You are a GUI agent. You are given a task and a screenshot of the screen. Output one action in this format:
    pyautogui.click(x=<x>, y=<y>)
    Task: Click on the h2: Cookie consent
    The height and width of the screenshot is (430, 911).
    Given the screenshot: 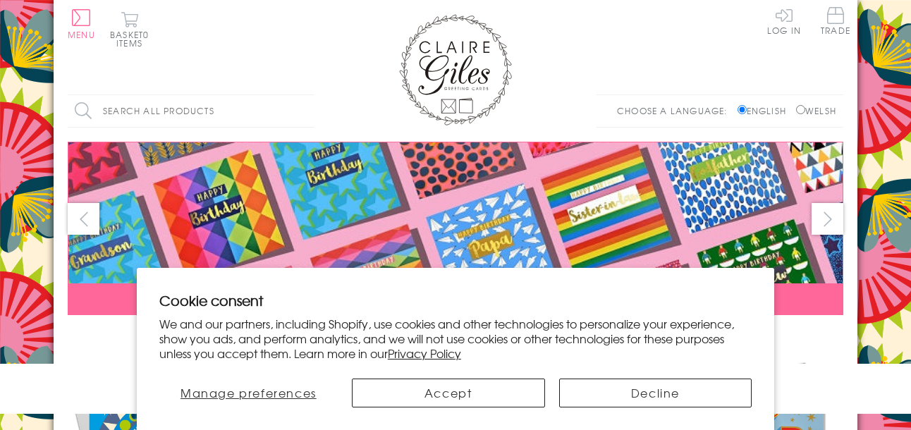 What is the action you would take?
    pyautogui.click(x=456, y=300)
    